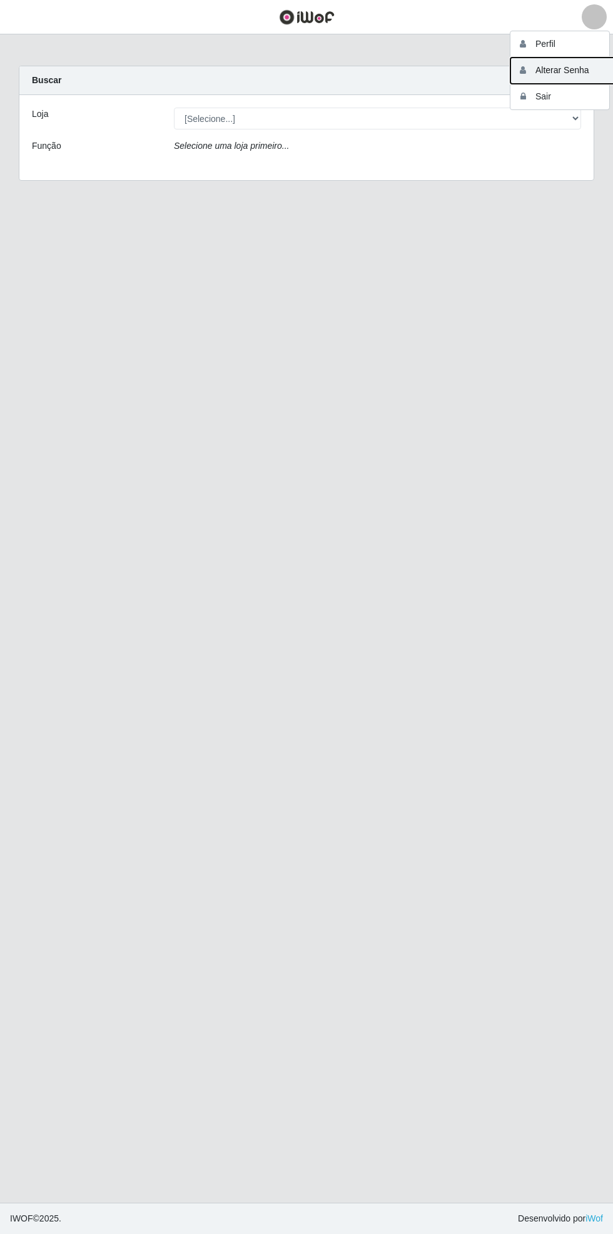  I want to click on label: Função, so click(46, 146).